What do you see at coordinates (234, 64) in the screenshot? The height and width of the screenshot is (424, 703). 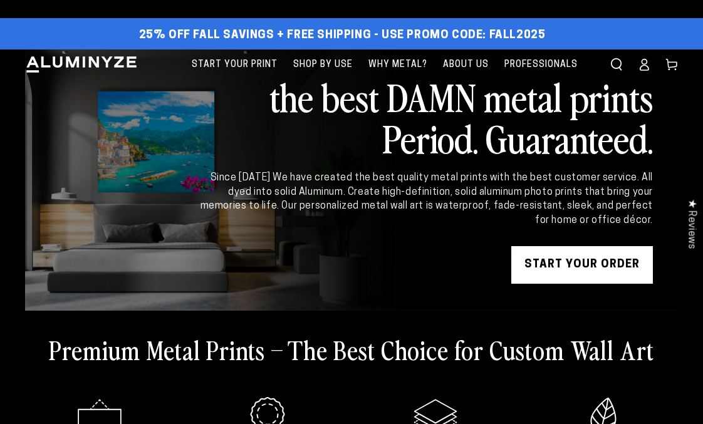 I see `span: Start Your Print` at bounding box center [234, 64].